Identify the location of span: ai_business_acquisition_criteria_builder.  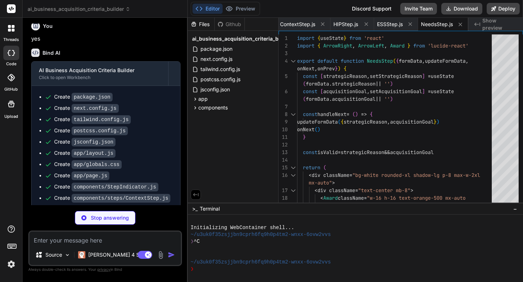
(79, 9).